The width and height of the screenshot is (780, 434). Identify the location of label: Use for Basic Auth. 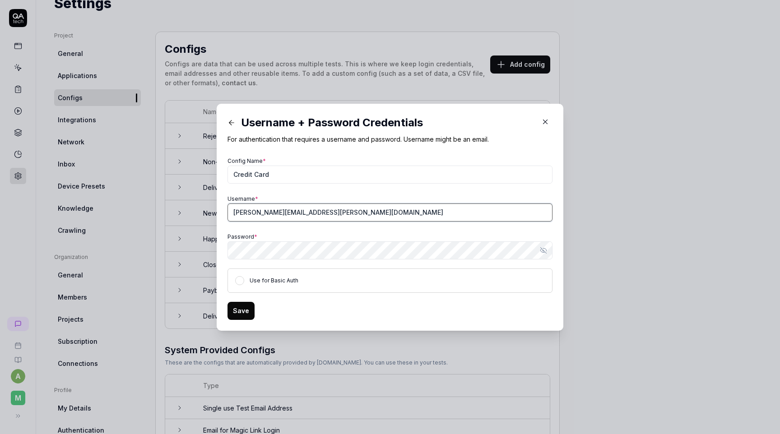
(274, 280).